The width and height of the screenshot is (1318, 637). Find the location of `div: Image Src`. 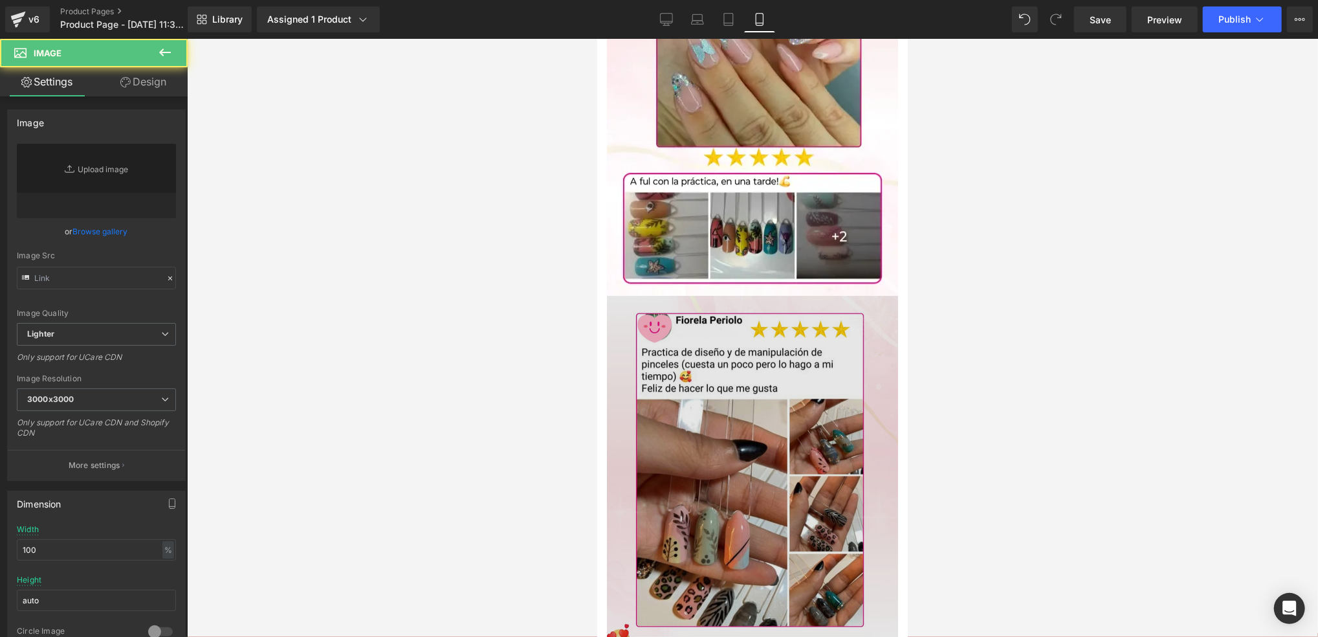

div: Image Src is located at coordinates (96, 256).